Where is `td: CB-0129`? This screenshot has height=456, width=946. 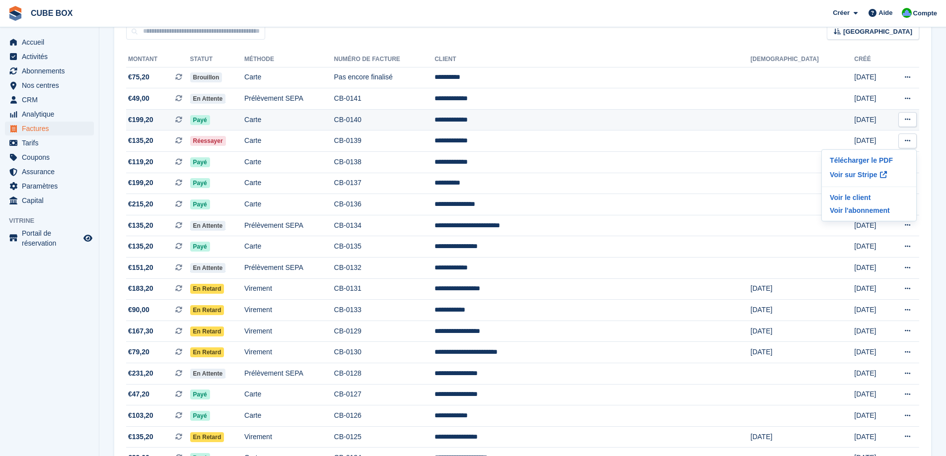 td: CB-0129 is located at coordinates (384, 331).